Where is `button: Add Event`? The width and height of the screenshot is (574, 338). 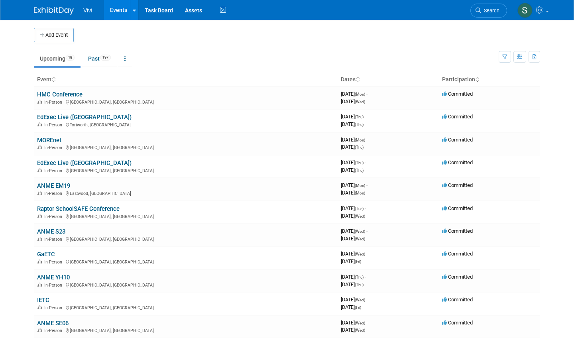
button: Add Event is located at coordinates (54, 35).